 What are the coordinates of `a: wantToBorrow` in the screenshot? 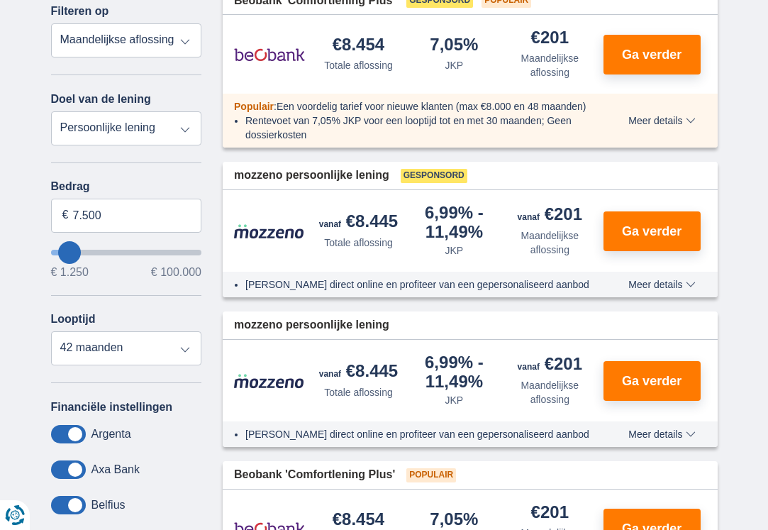 It's located at (126, 253).